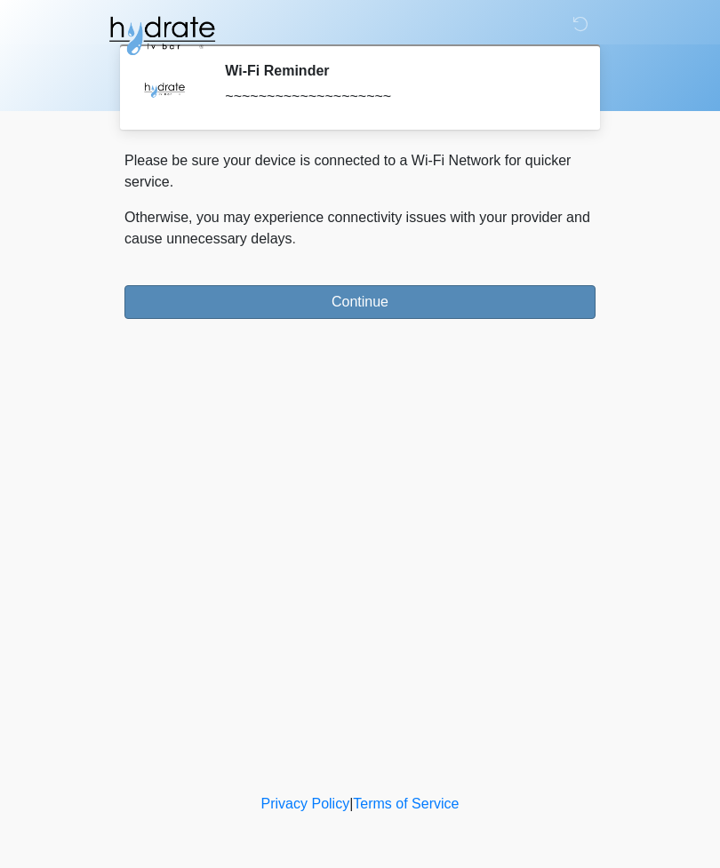 Image resolution: width=720 pixels, height=868 pixels. What do you see at coordinates (306, 803) in the screenshot?
I see `a: Privacy Policy` at bounding box center [306, 803].